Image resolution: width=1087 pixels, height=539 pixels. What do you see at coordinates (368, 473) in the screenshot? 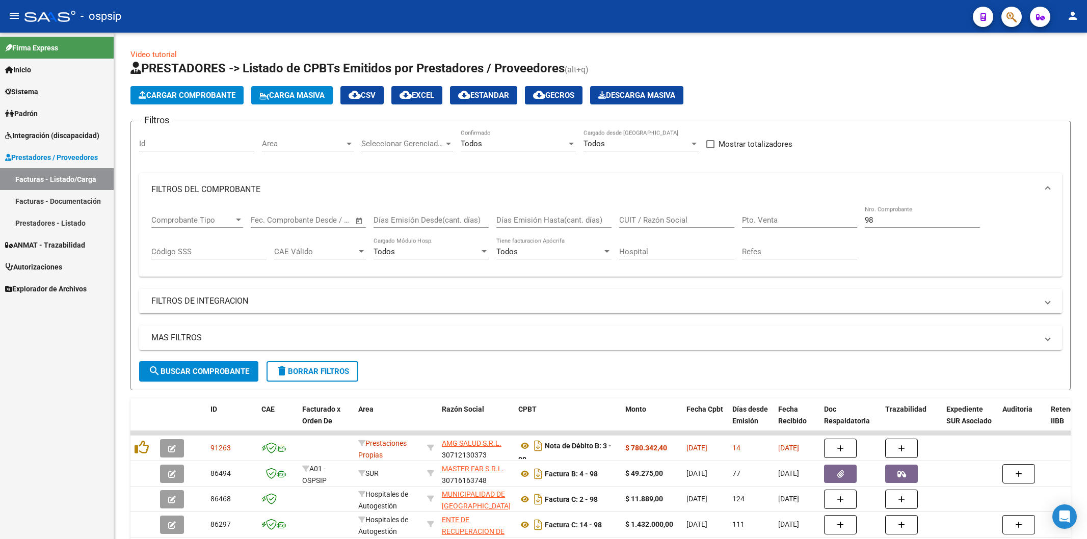
I see `span: SUR` at bounding box center [368, 473].